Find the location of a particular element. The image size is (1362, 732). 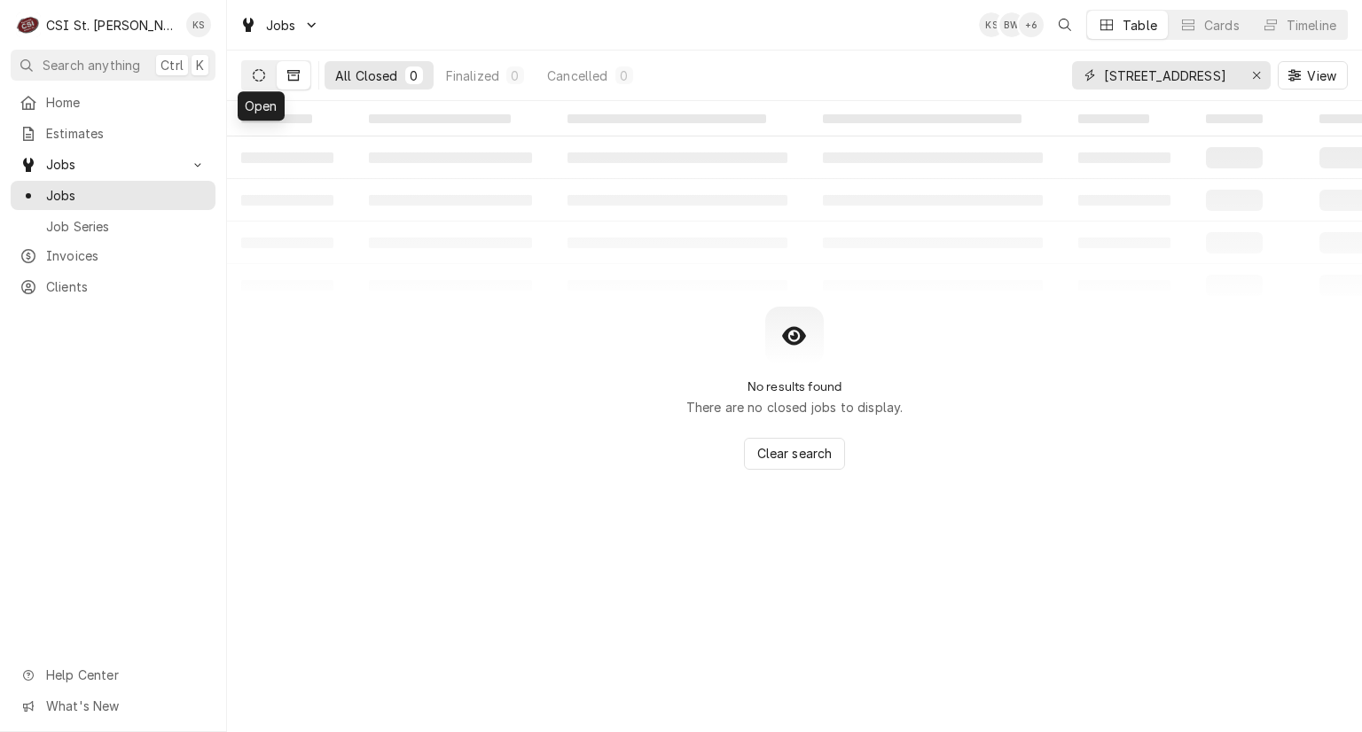

a: Clients is located at coordinates (113, 286).